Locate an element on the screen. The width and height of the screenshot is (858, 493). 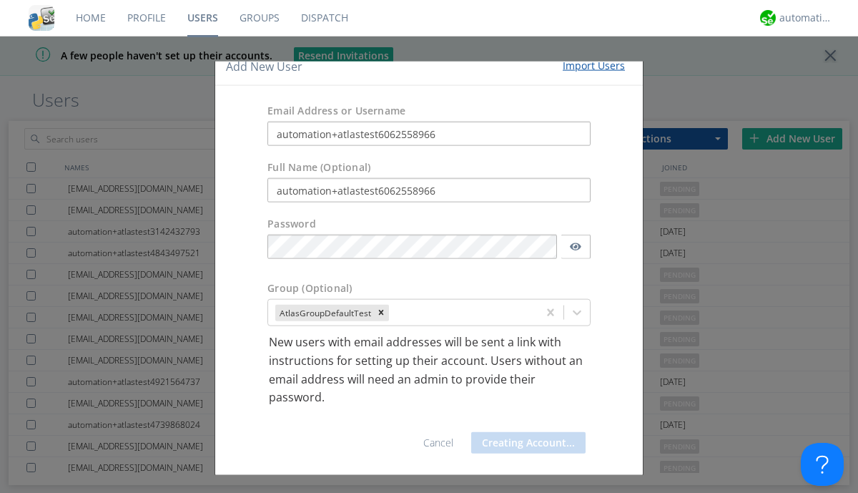
div: automation+atlas is located at coordinates (806, 18).